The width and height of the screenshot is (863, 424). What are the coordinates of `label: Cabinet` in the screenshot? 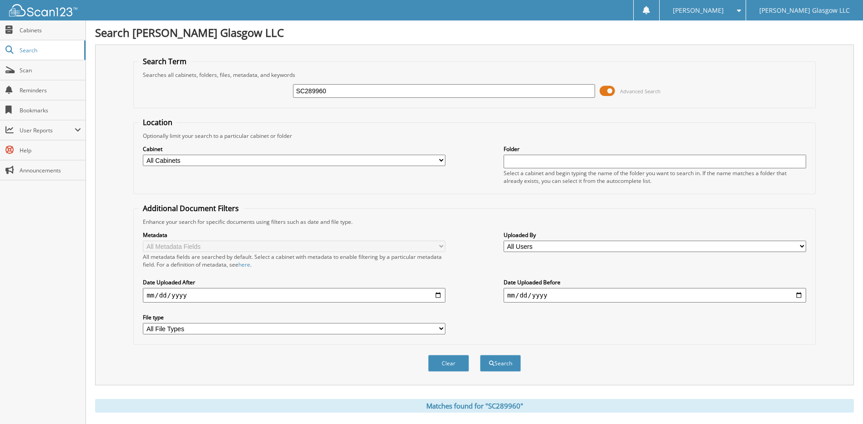 It's located at (294, 149).